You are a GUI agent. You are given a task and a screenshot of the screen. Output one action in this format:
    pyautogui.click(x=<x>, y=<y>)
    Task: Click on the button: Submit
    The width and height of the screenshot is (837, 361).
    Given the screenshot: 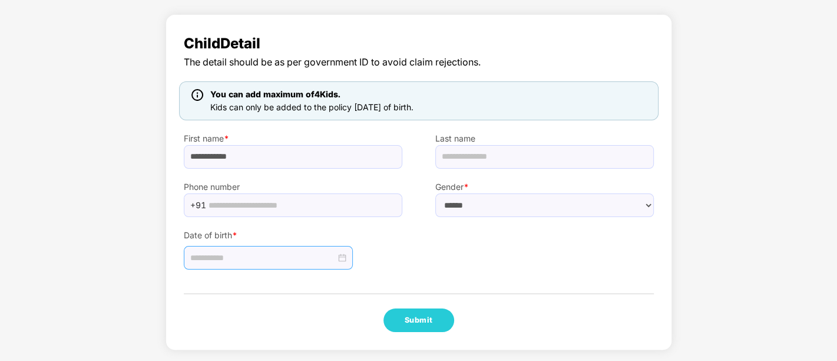 What is the action you would take?
    pyautogui.click(x=419, y=320)
    